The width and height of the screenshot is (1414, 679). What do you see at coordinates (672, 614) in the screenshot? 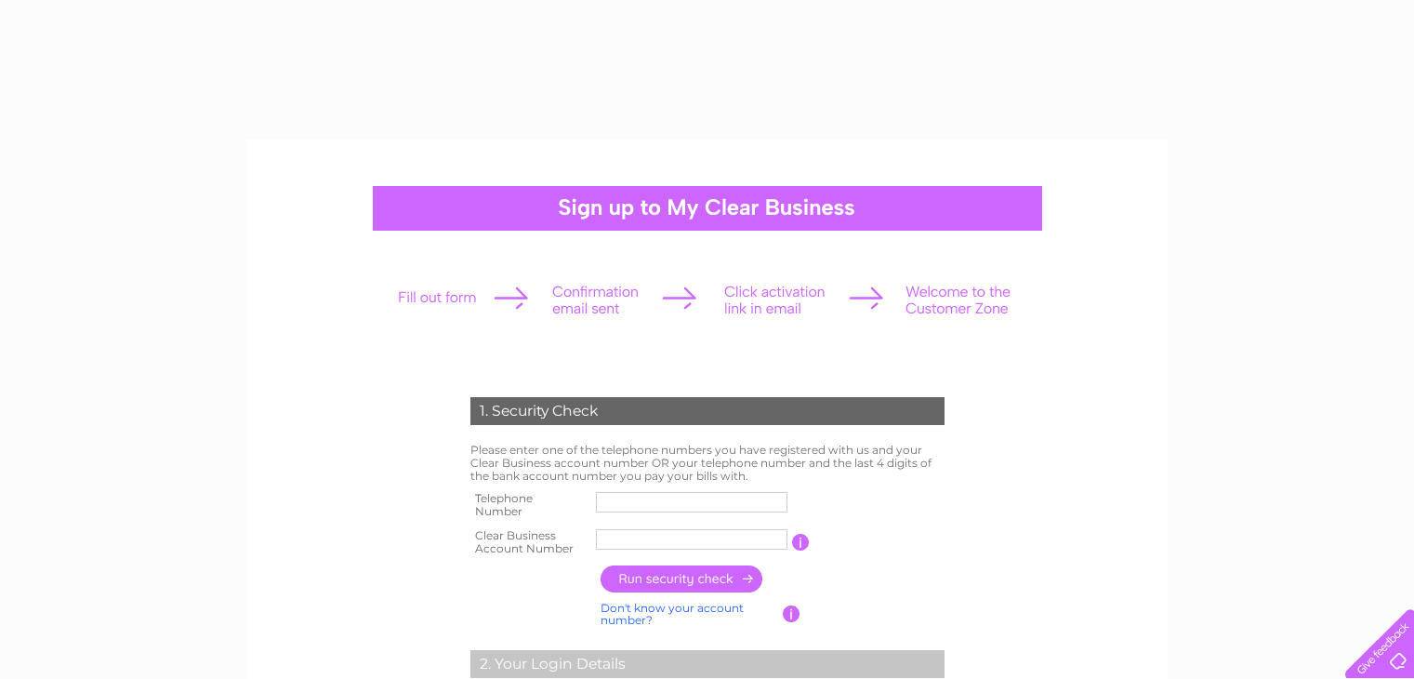
I see `a: Don't know your account number?` at bounding box center [672, 614].